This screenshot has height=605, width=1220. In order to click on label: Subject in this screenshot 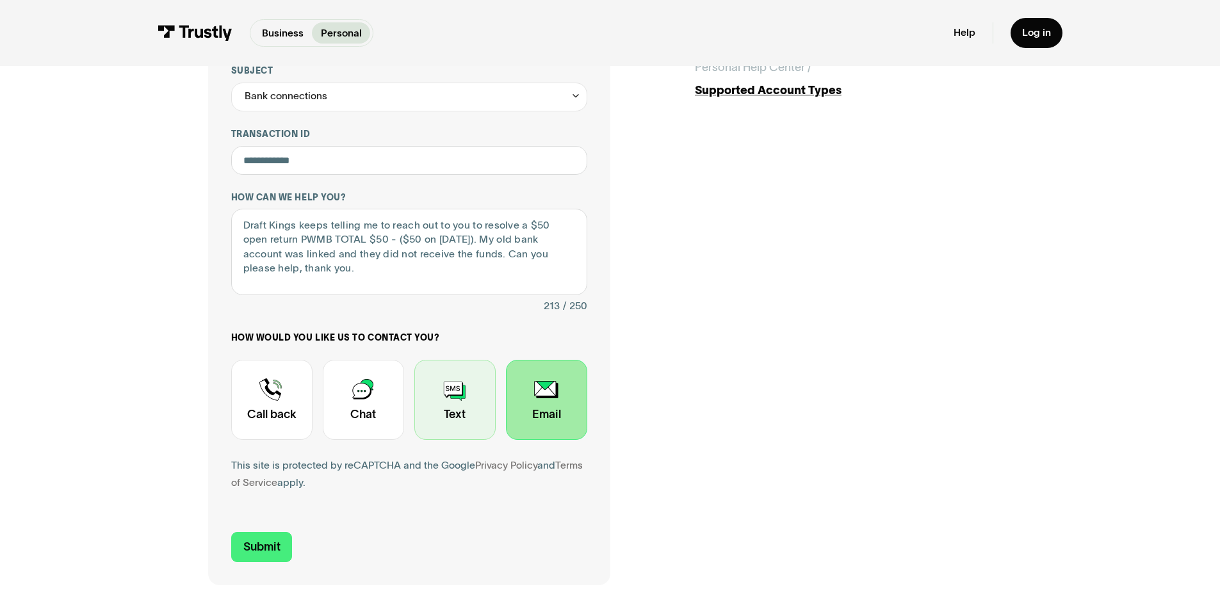, I will do `click(409, 71)`.